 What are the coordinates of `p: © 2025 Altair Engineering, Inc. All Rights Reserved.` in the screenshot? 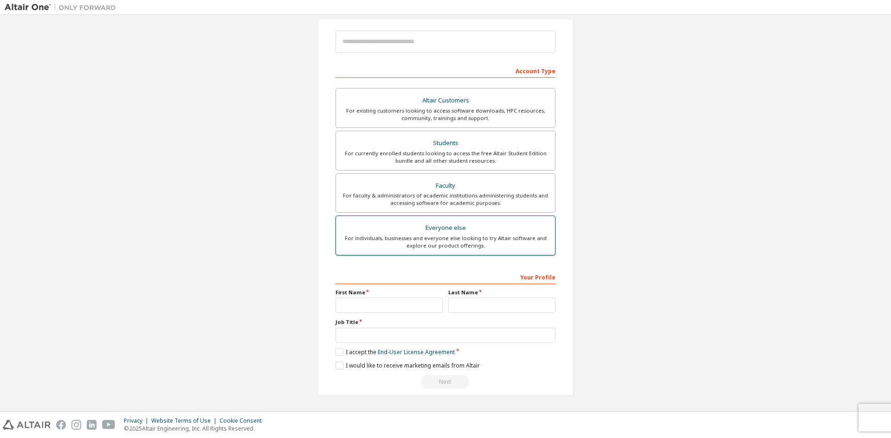 It's located at (195, 429).